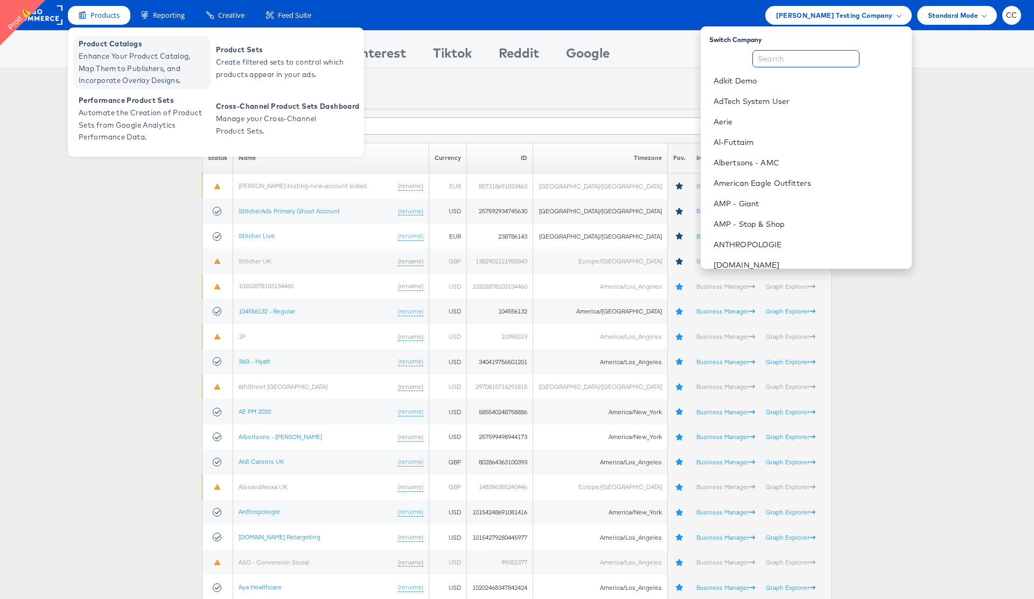  What do you see at coordinates (295, 15) in the screenshot?
I see `span: Feed Suite` at bounding box center [295, 15].